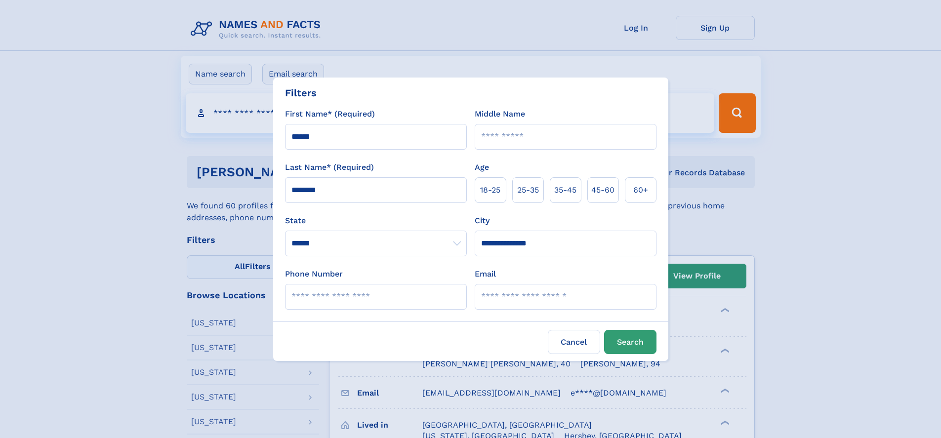 The image size is (941, 438). I want to click on span: 60+, so click(641, 190).